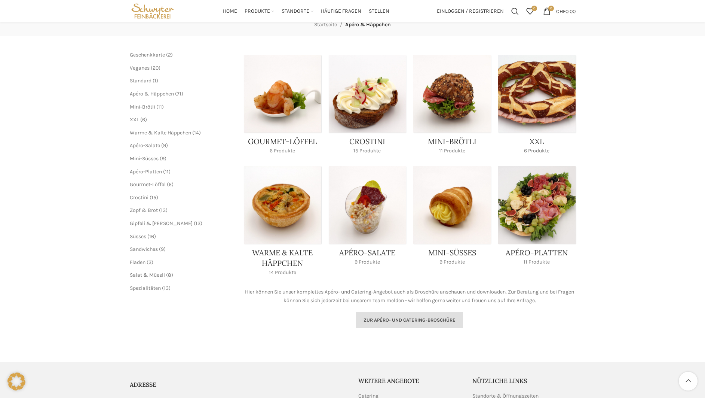  Describe the element at coordinates (147, 55) in the screenshot. I see `span: Geschenkkarte` at that location.